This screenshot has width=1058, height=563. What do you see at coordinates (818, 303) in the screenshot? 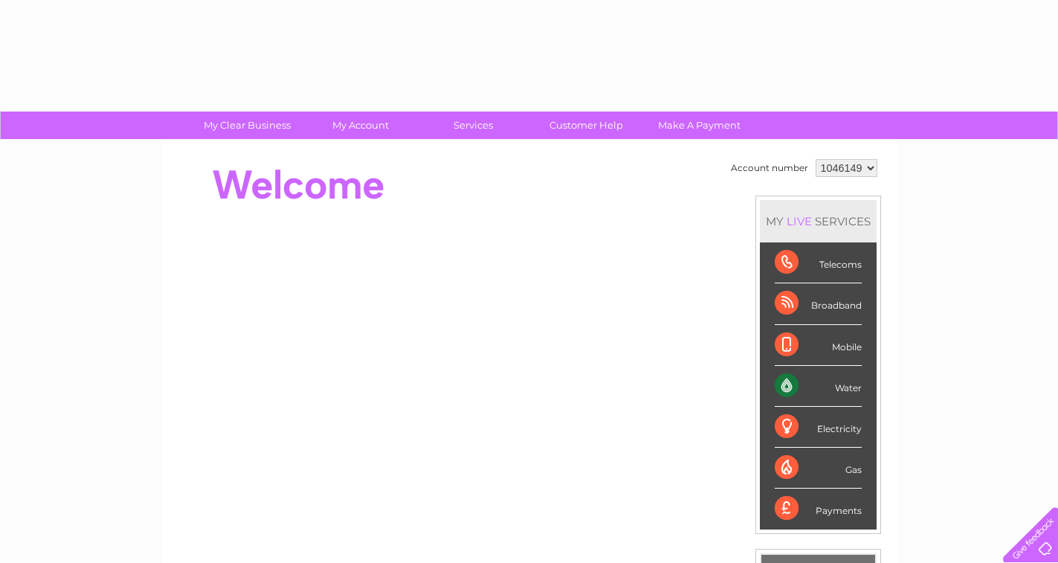
I see `div: Broadband` at bounding box center [818, 303].